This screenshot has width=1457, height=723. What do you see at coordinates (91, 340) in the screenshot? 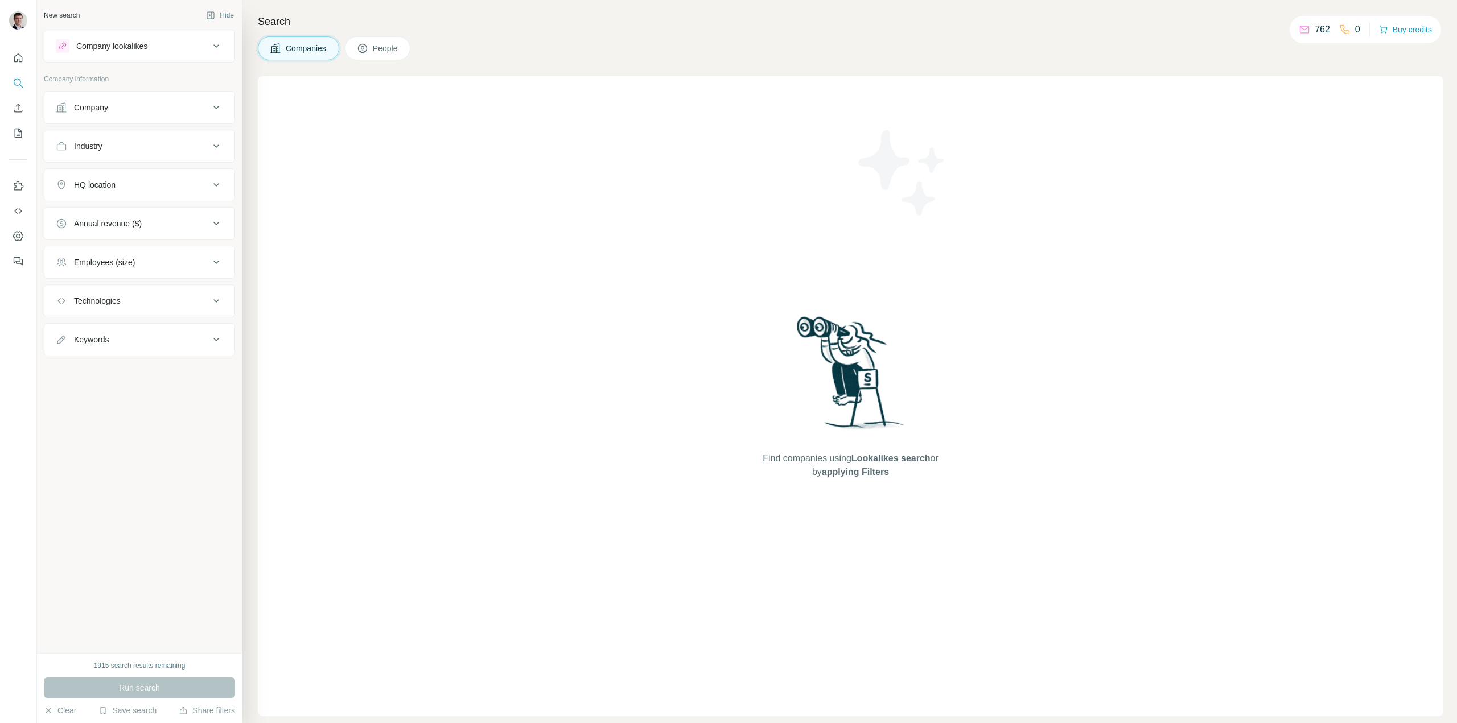
I see `div: Keywords` at bounding box center [91, 340].